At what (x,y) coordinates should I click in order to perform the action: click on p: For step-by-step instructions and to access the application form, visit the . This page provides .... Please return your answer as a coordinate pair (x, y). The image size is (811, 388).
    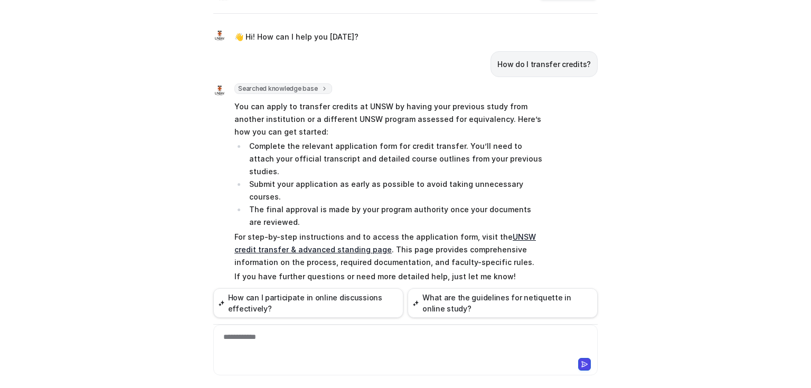
    Looking at the image, I should click on (389, 250).